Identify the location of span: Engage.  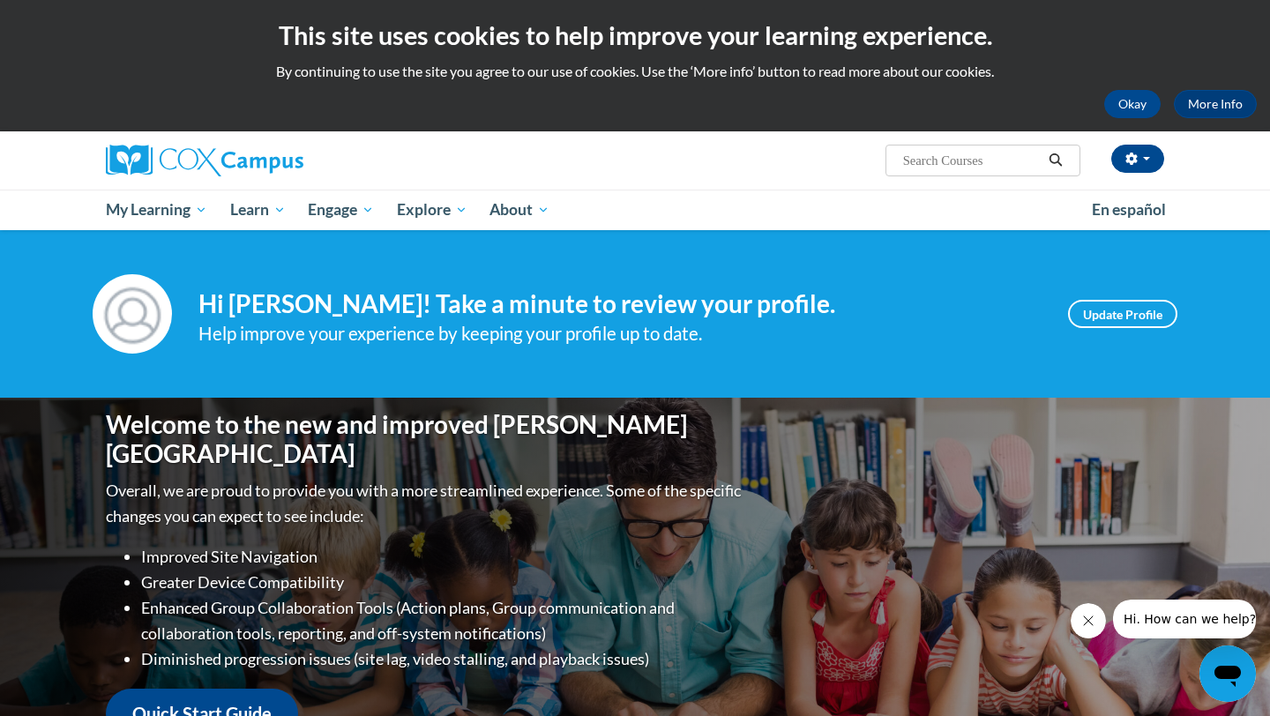
(340, 210).